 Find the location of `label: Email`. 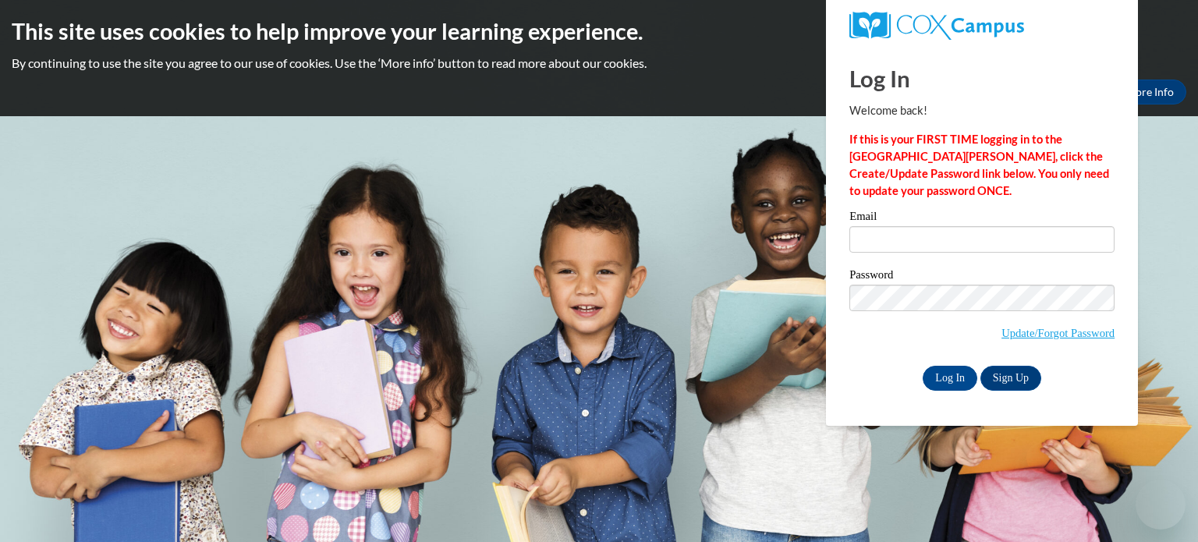

label: Email is located at coordinates (982, 218).